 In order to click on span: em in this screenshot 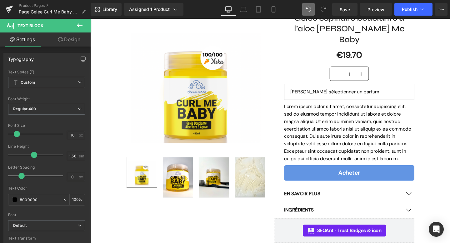, I will do `click(81, 156)`.